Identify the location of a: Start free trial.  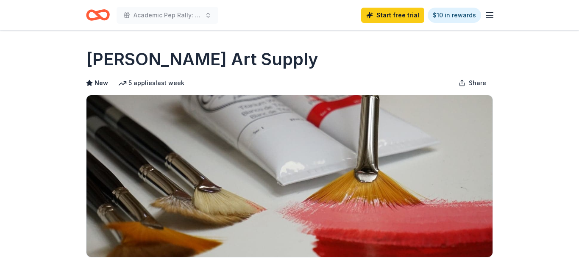
(392, 15).